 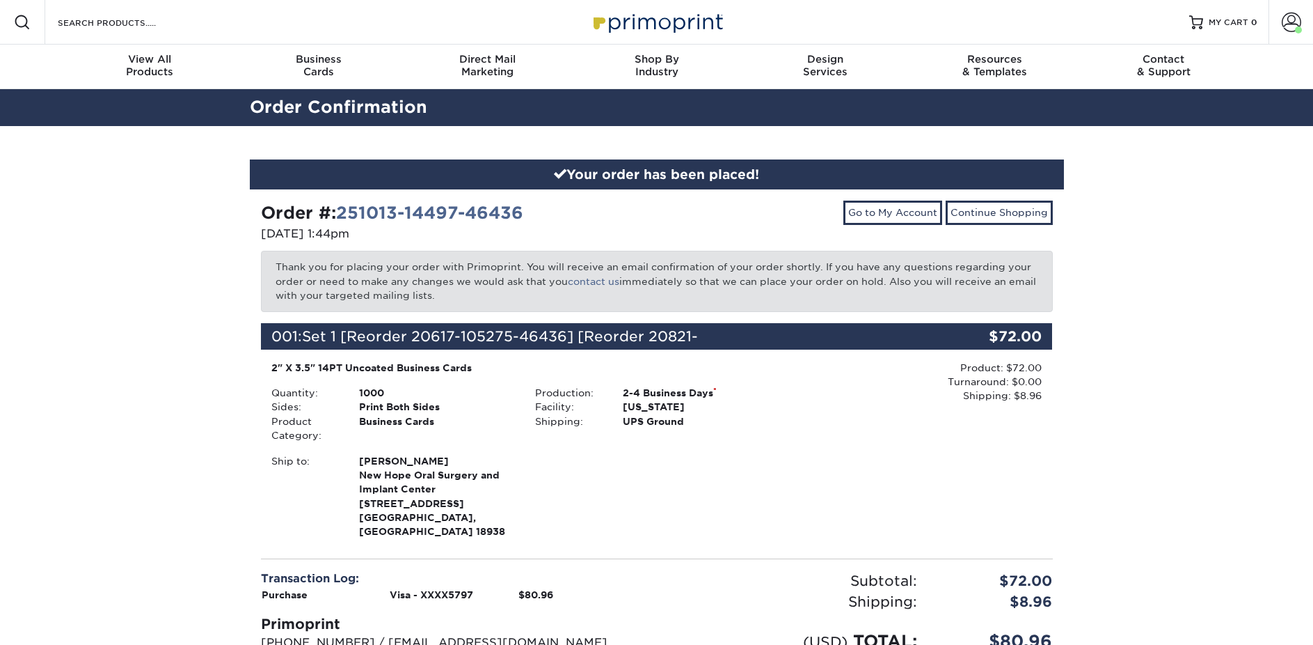 What do you see at coordinates (1000, 212) in the screenshot?
I see `a: Continue Shopping` at bounding box center [1000, 212].